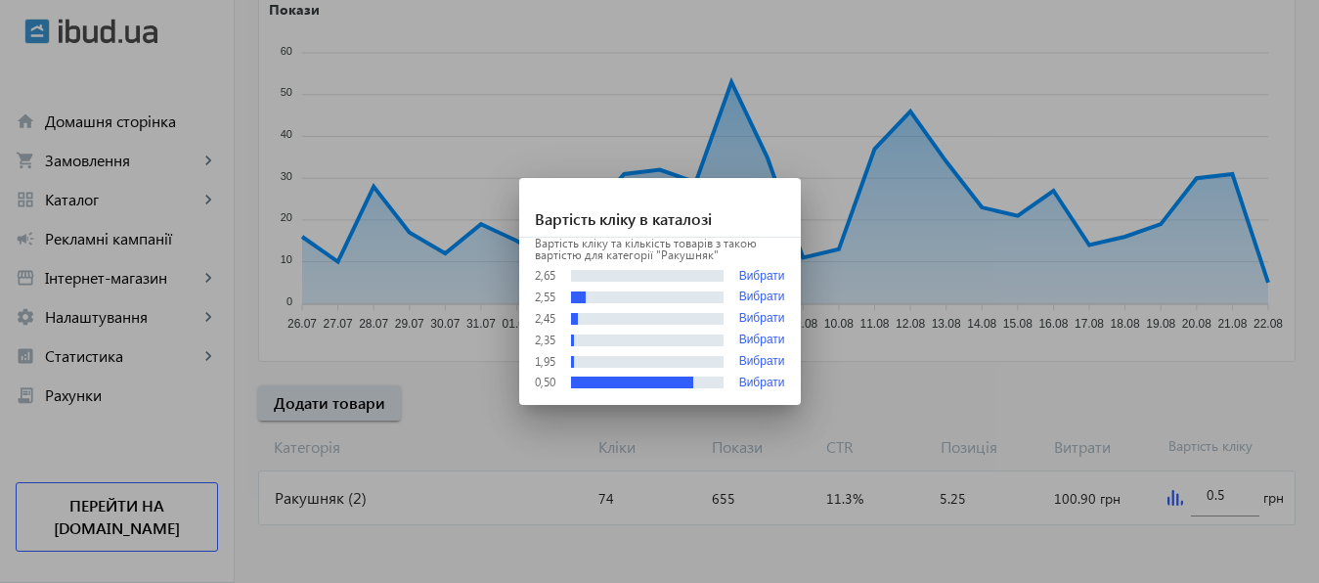 This screenshot has height=583, width=1319. Describe the element at coordinates (545, 297) in the screenshot. I see `div: 2,55` at that location.